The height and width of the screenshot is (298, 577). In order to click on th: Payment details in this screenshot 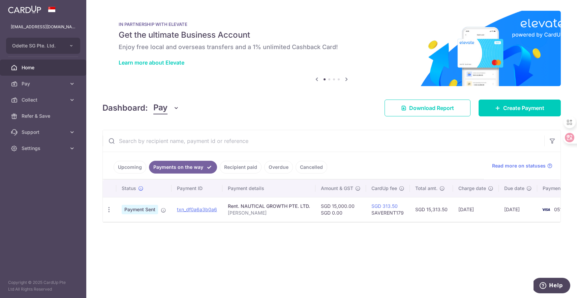, I will do `click(269, 189)`.